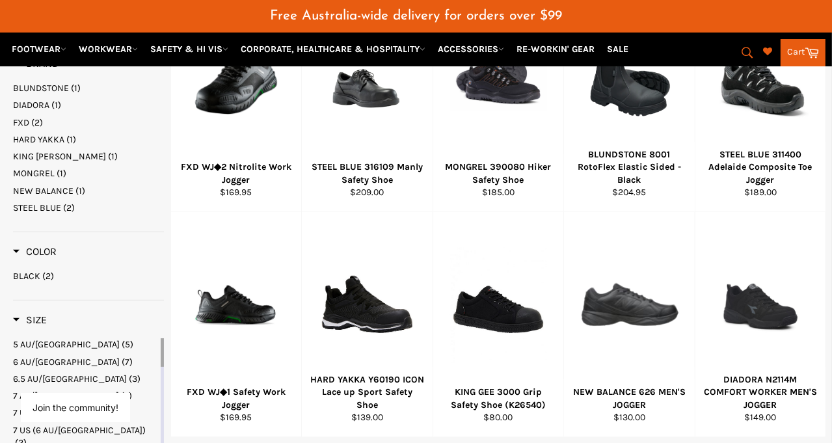 The image size is (832, 443). Describe the element at coordinates (88, 208) in the screenshot. I see `a: STEEL BLUE` at that location.